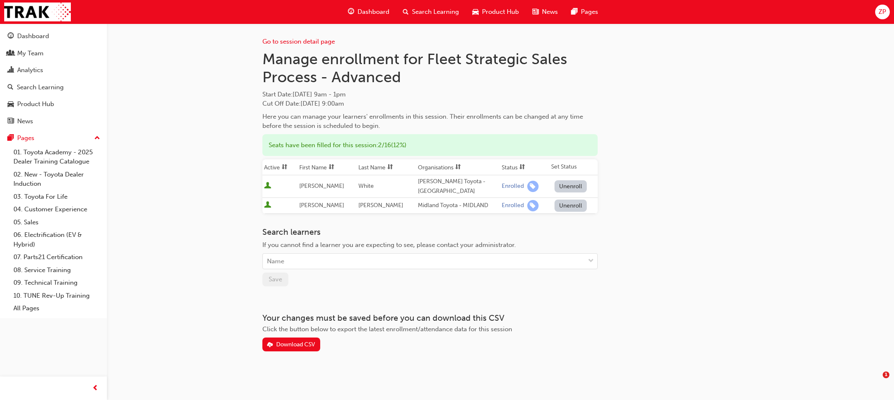 The height and width of the screenshot is (400, 894). What do you see at coordinates (53, 78) in the screenshot?
I see `button: DashboardMy TeamAnalyticsSearch LearningProduct HubNews` at bounding box center [53, 78].